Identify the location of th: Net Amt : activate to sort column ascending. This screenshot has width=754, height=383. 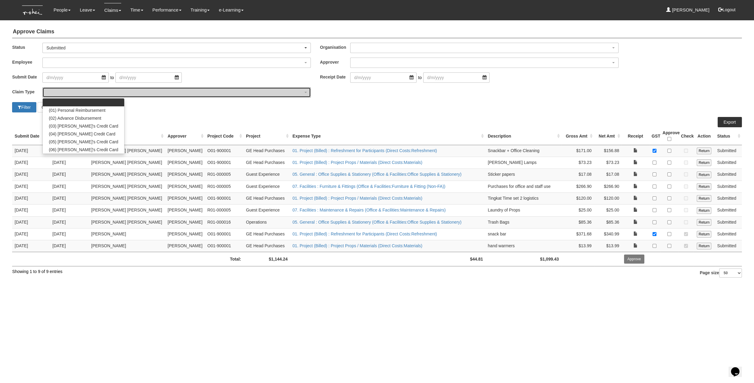
(607, 136).